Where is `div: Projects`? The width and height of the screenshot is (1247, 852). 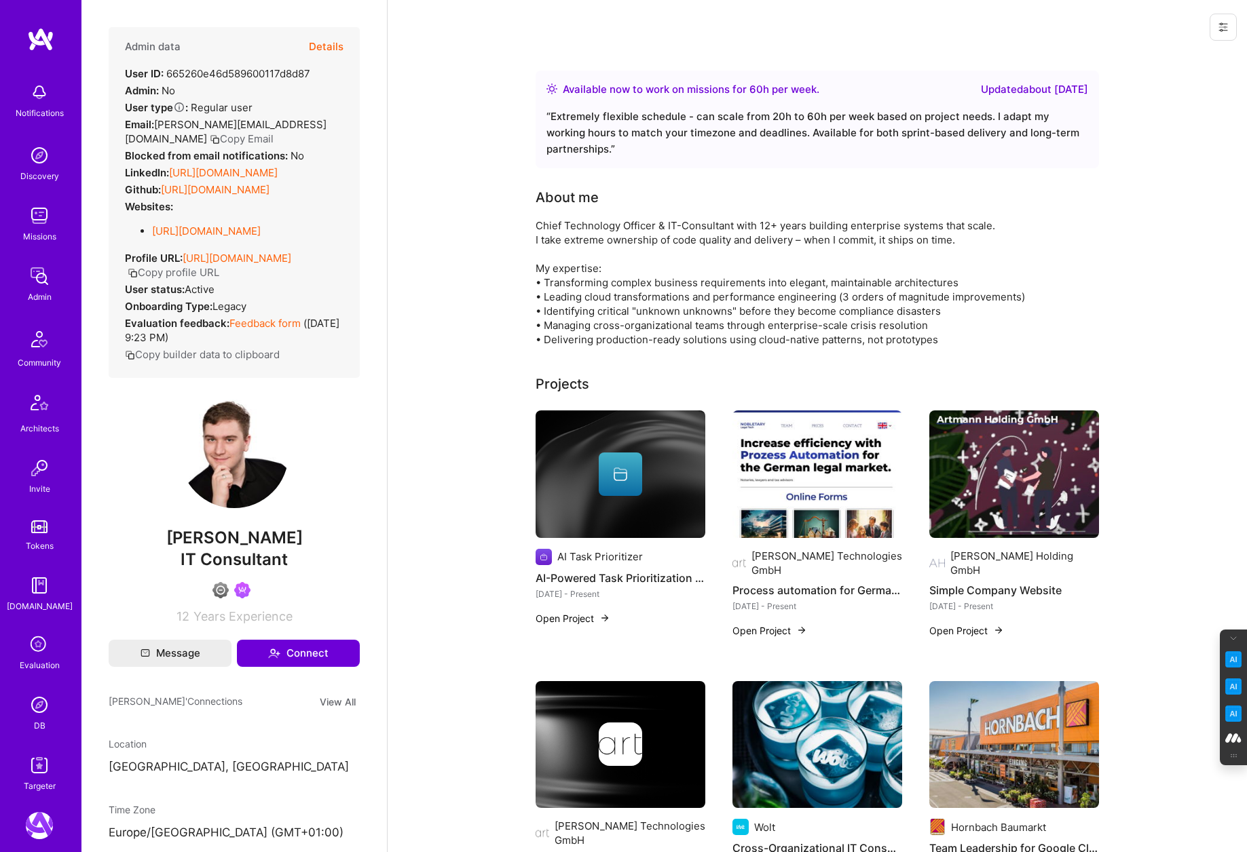 div: Projects is located at coordinates (562, 384).